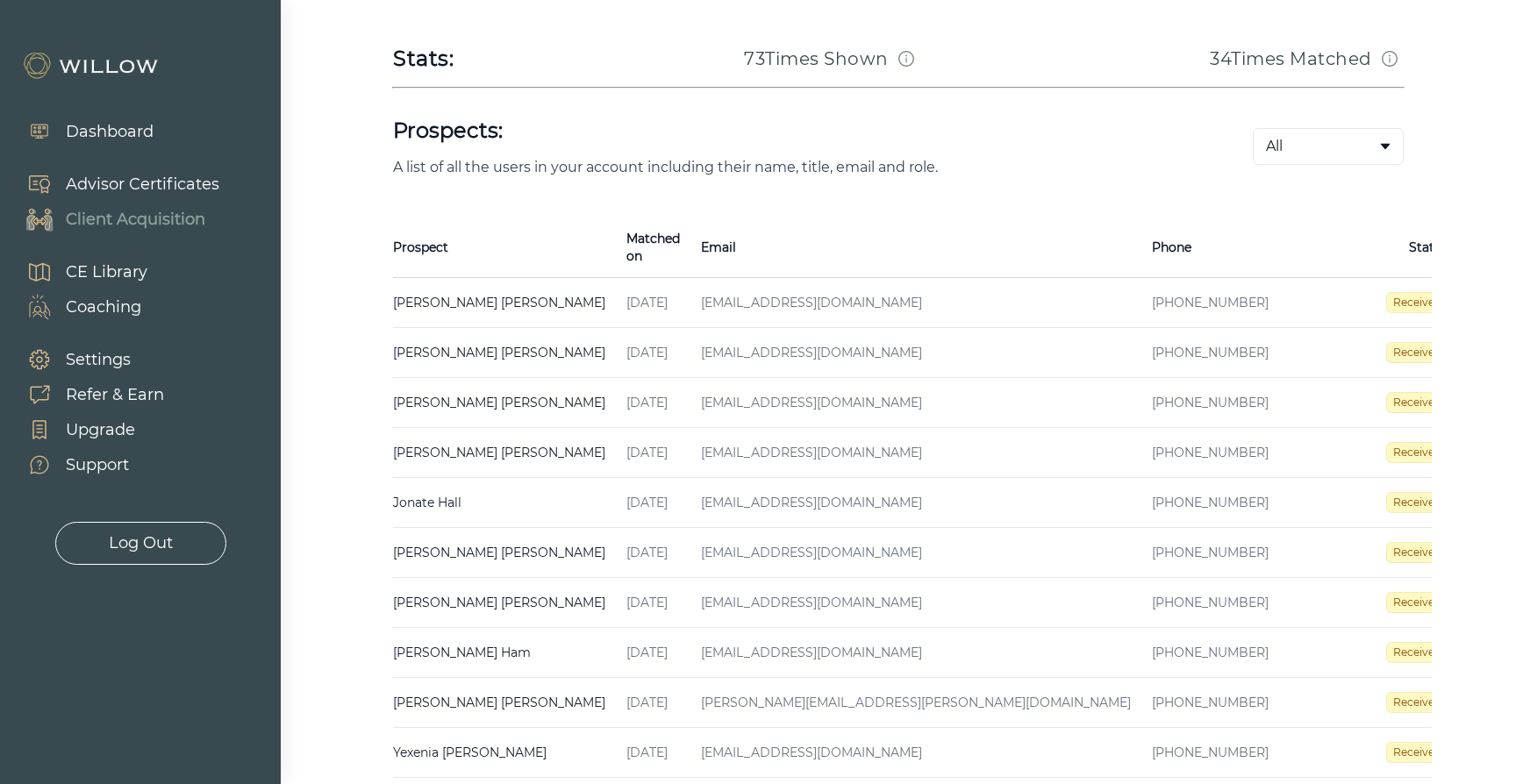 Image resolution: width=1516 pixels, height=784 pixels. Describe the element at coordinates (86, 429) in the screenshot. I see `a: Upgrade` at that location.